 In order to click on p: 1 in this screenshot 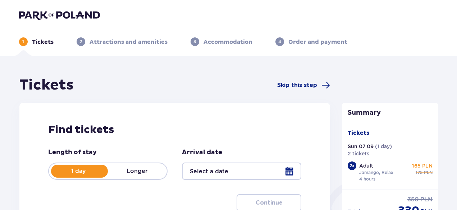, I will do `click(23, 42)`.